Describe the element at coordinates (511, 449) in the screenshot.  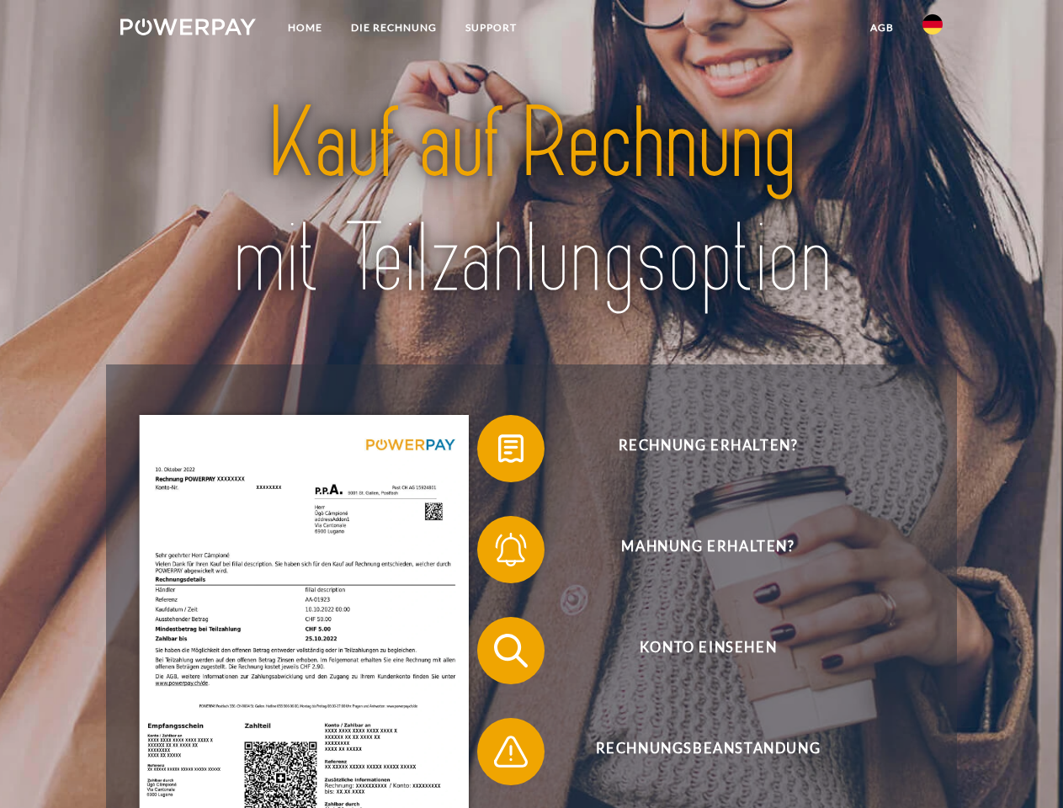
I see `img: qb_bill.svg` at that location.